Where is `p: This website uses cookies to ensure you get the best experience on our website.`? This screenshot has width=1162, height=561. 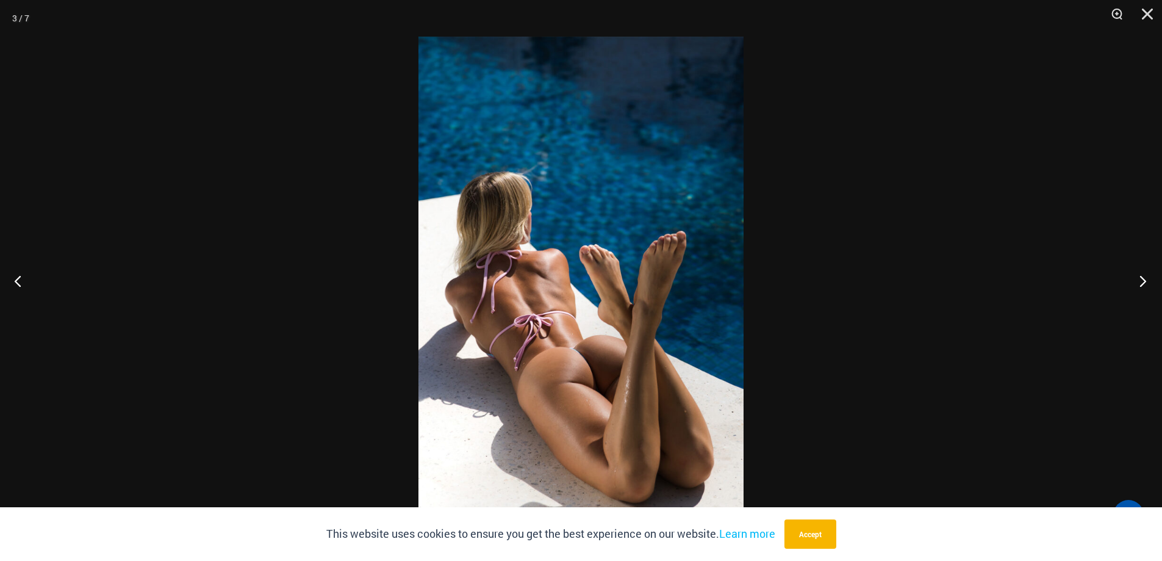 p: This website uses cookies to ensure you get the best experience on our website. is located at coordinates (551, 534).